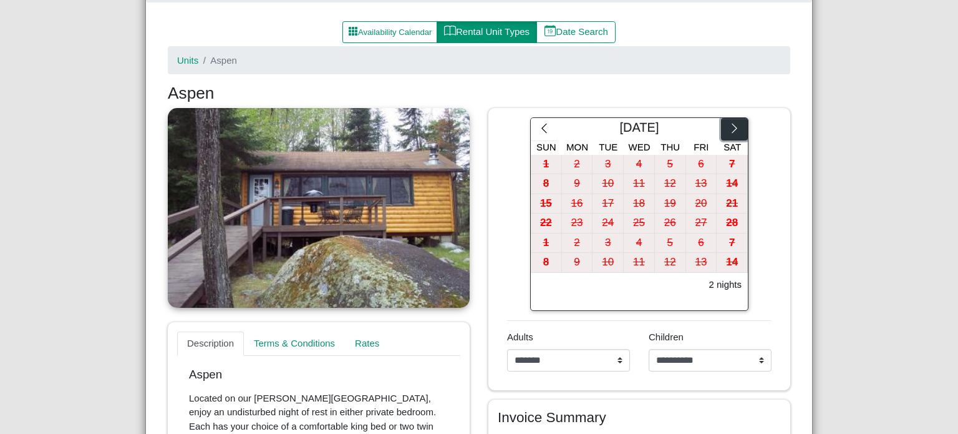 The width and height of the screenshot is (958, 434). What do you see at coordinates (639, 203) in the screenshot?
I see `div: 18` at bounding box center [639, 203].